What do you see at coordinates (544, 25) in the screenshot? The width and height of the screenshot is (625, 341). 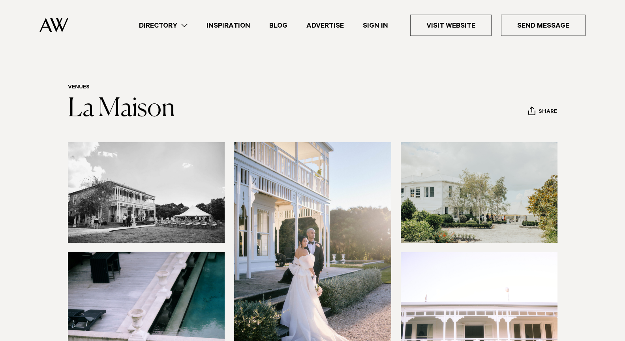 I see `a: Send Message` at bounding box center [544, 25].